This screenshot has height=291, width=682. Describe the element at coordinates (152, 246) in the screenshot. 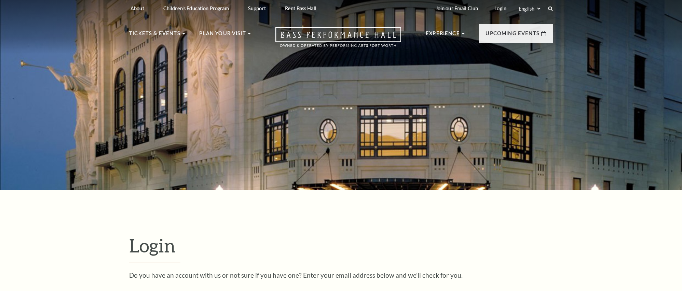

I see `span: Login` at that location.